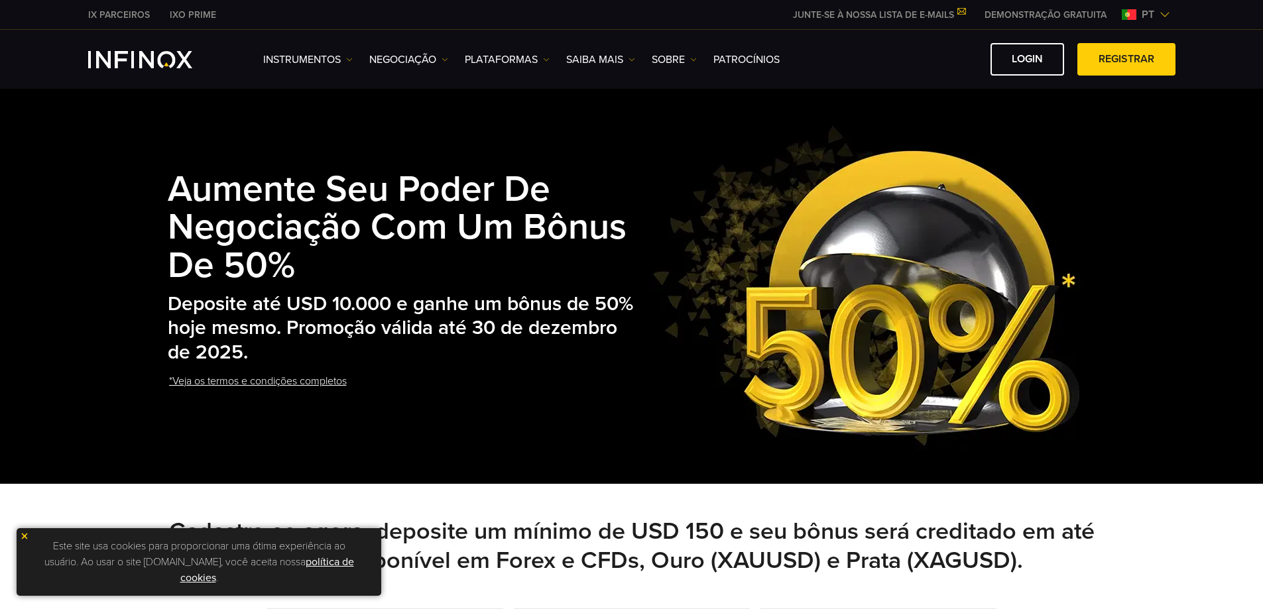  What do you see at coordinates (747, 60) in the screenshot?
I see `a: Patrocínios` at bounding box center [747, 60].